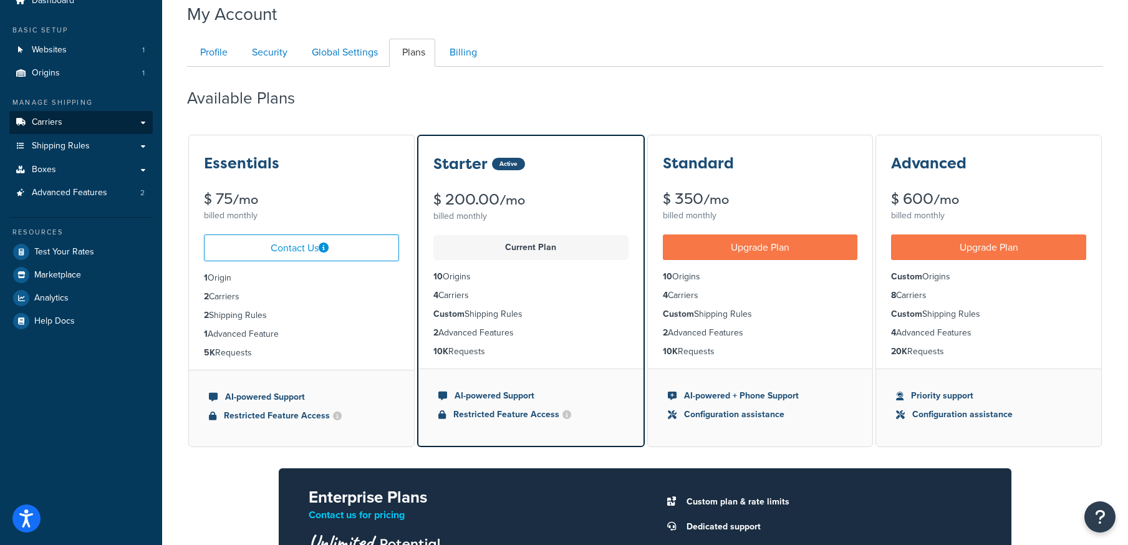 The width and height of the screenshot is (1128, 545). I want to click on li: AI-powered + Phone Support, so click(760, 396).